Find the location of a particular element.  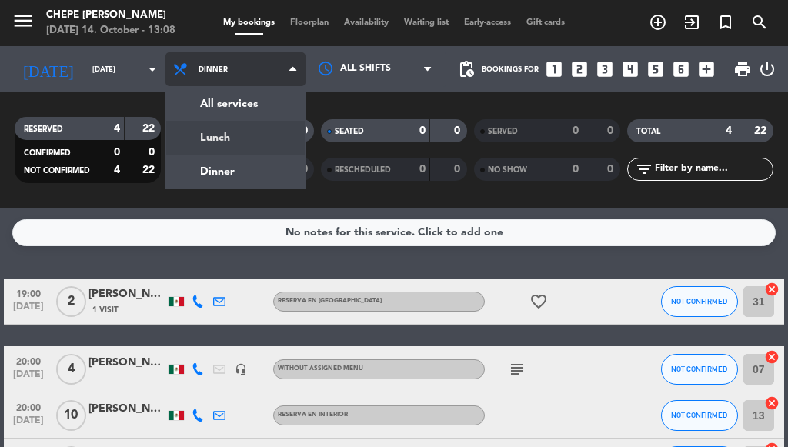

a: Dinner is located at coordinates (235, 172).